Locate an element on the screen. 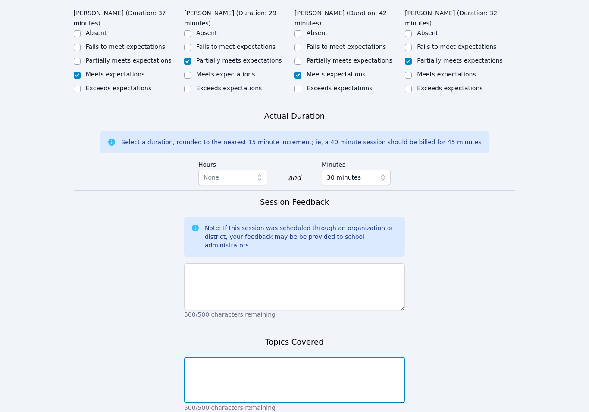 Image resolution: width=589 pixels, height=412 pixels. h3: Actual Duration is located at coordinates (295, 117).